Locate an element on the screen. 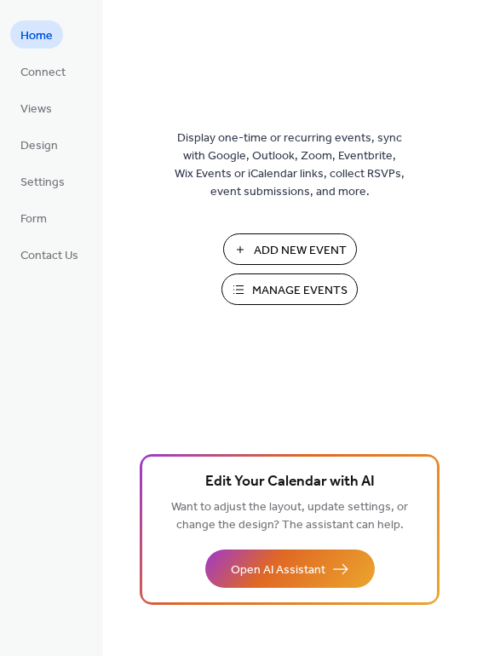  span: Manage Events is located at coordinates (300, 290).